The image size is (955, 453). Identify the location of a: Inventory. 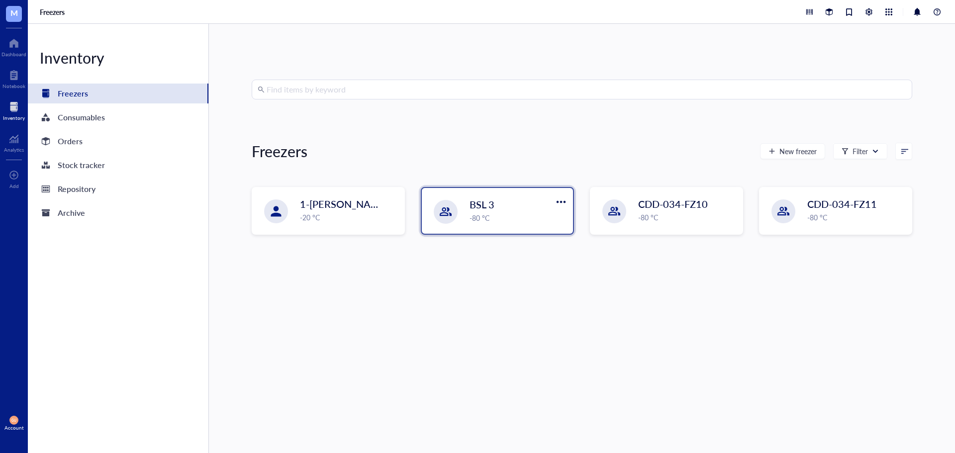
(14, 110).